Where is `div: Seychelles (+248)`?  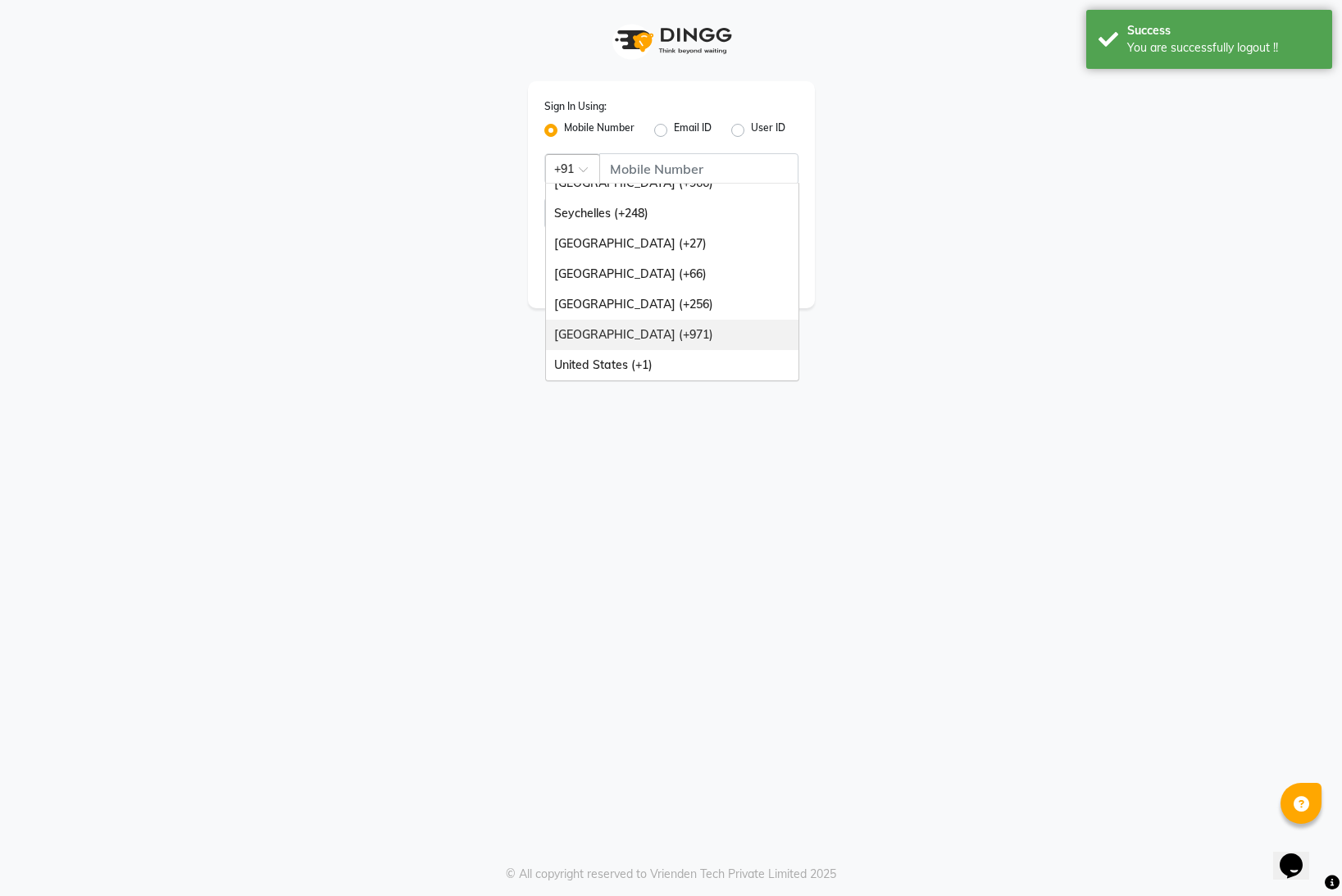
div: Seychelles (+248) is located at coordinates (672, 213).